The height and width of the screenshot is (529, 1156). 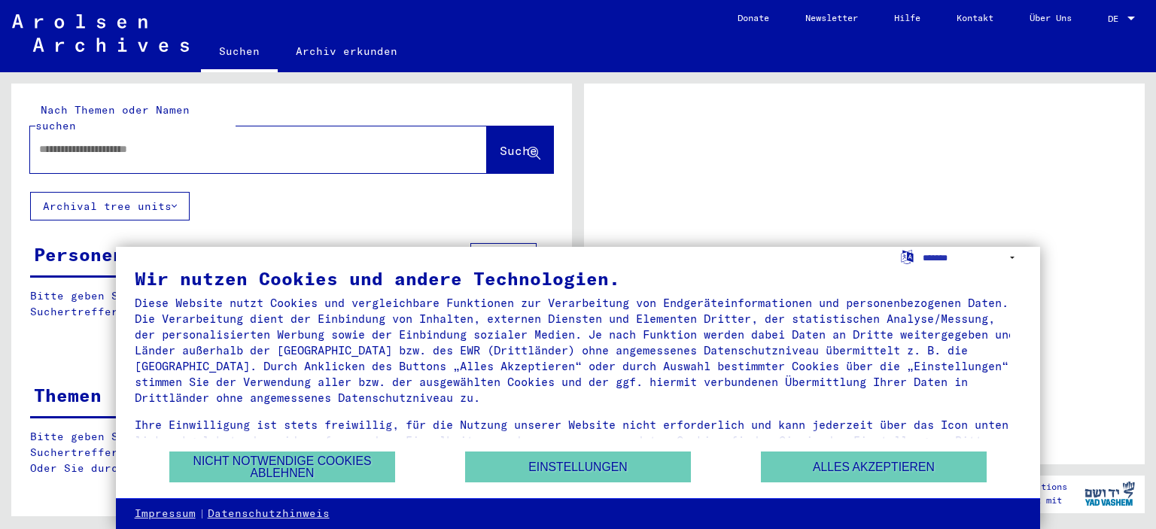 What do you see at coordinates (578, 278) in the screenshot?
I see `div: Wir nutzen Cookies und andere Technologien.` at bounding box center [578, 278].